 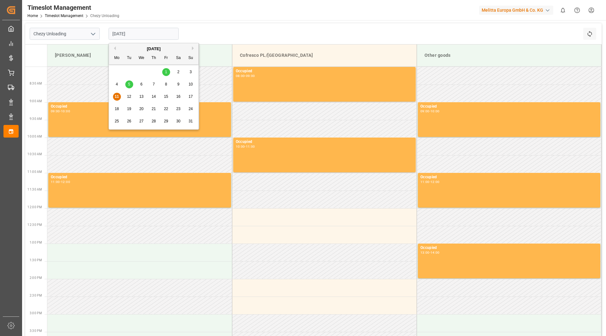 What do you see at coordinates (190, 97) in the screenshot?
I see `span: 17` at bounding box center [190, 97].